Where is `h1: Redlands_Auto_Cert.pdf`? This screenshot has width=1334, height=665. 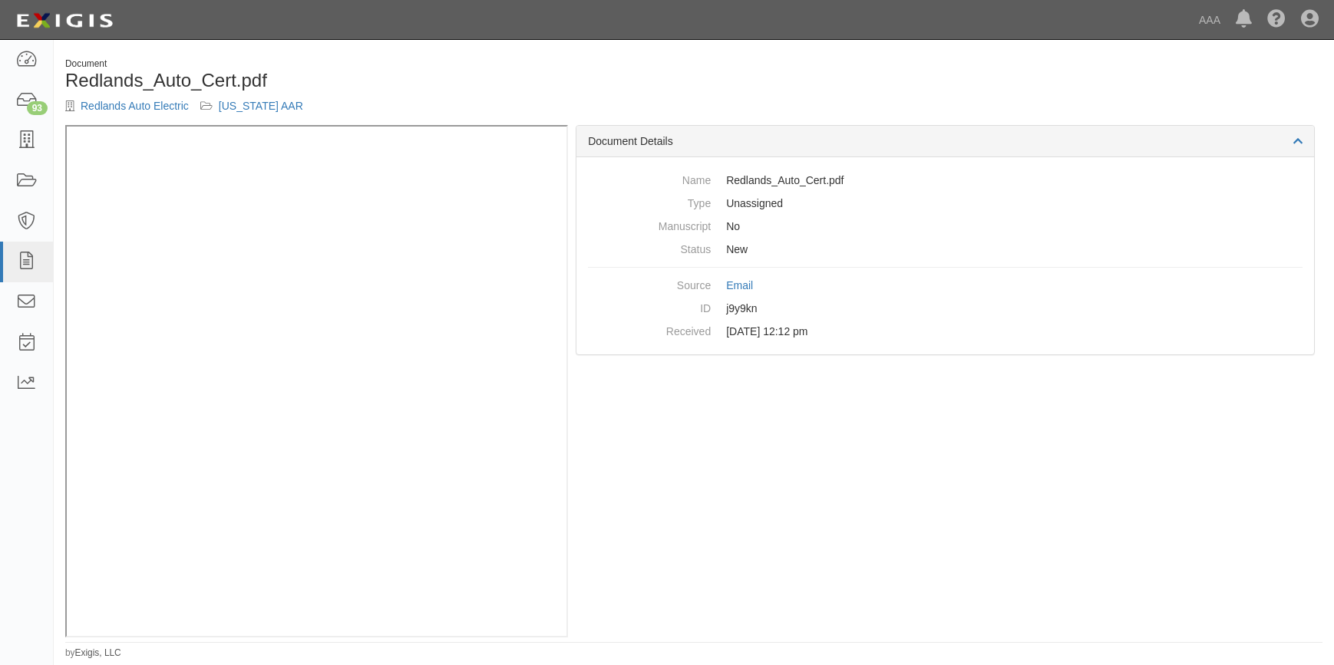 h1: Redlands_Auto_Cert.pdf is located at coordinates (374, 81).